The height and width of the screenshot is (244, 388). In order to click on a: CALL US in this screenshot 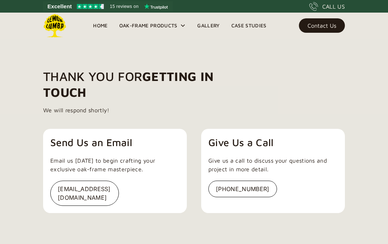, I will do `click(327, 6)`.